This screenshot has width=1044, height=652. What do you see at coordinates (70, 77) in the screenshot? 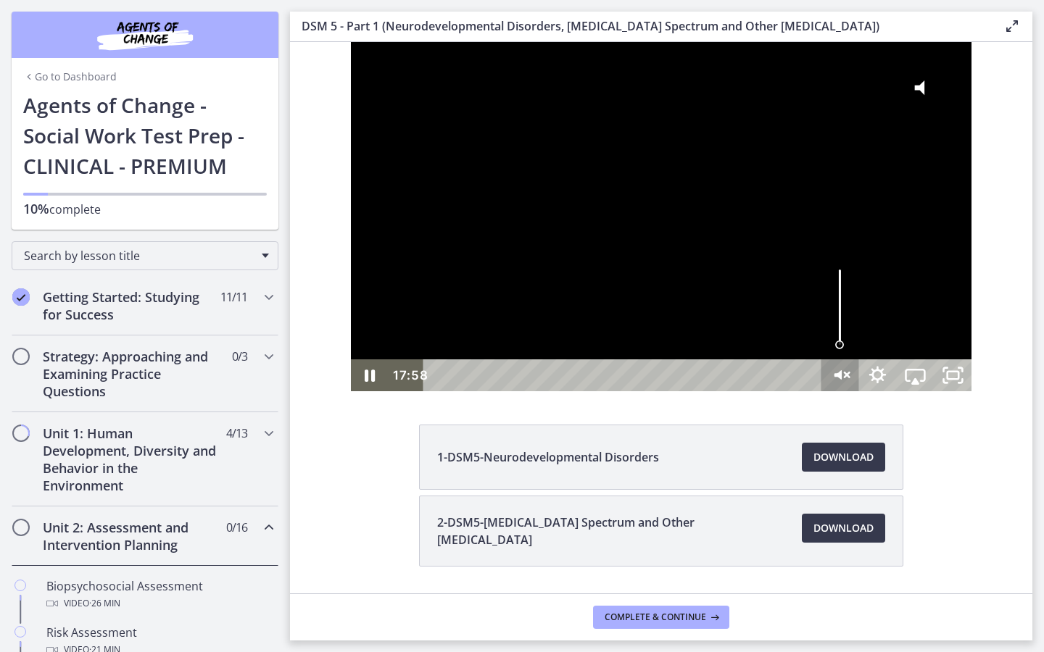
I see `a: Go to Dashboard` at bounding box center [70, 77].